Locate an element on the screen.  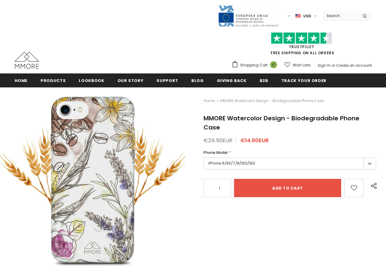
a: Giving back is located at coordinates (232, 80).